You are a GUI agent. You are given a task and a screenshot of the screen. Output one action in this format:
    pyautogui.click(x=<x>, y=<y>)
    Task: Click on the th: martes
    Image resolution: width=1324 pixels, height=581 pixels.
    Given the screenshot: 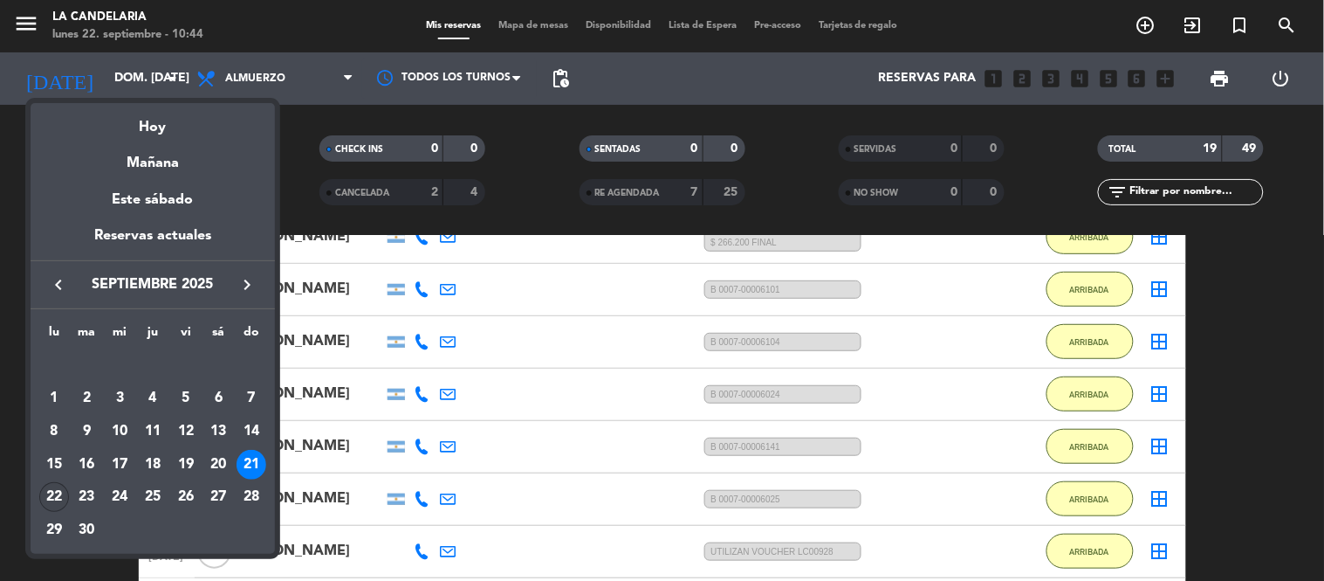 What is the action you would take?
    pyautogui.click(x=87, y=335)
    